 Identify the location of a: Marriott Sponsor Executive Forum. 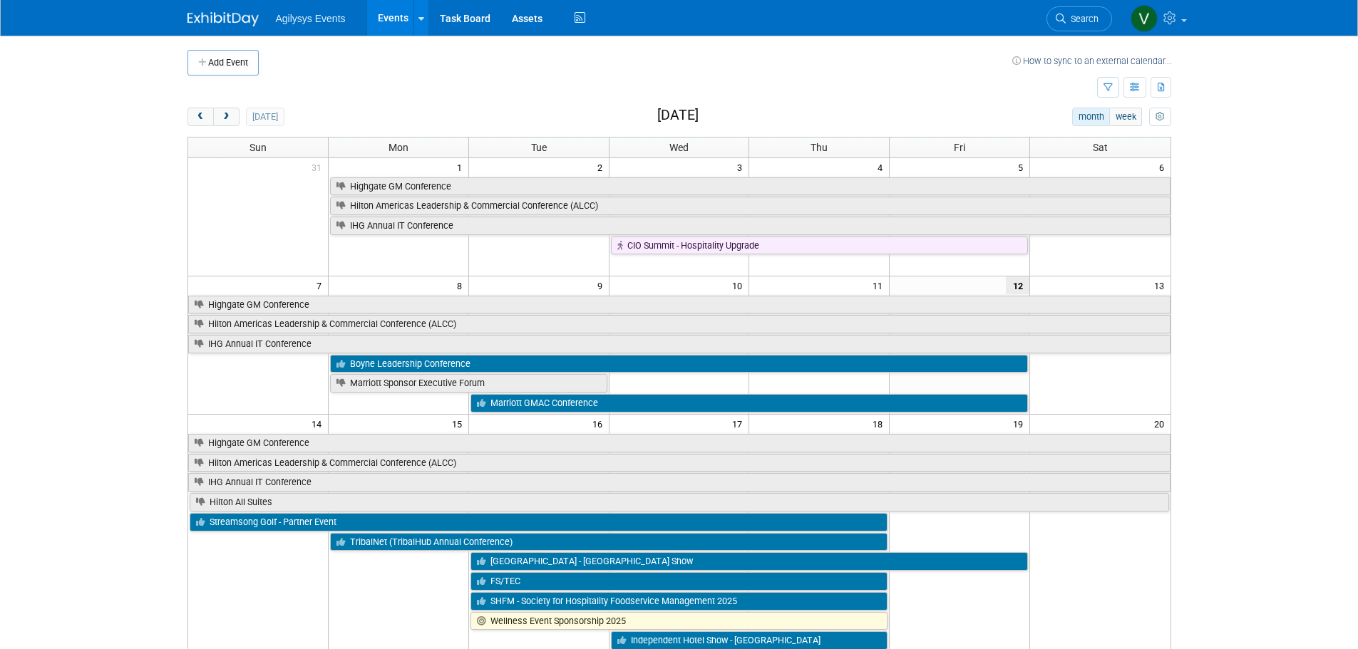
(468, 383).